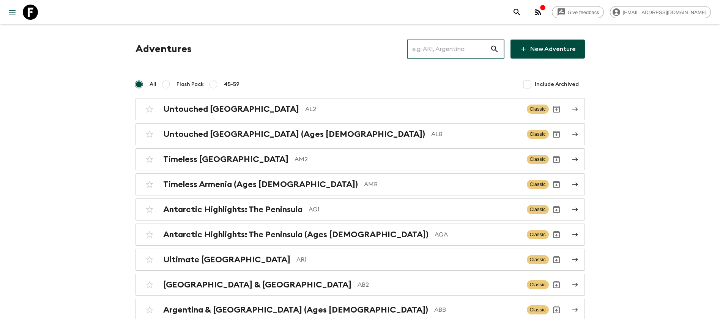  What do you see at coordinates (164, 49) in the screenshot?
I see `h1: Adventures` at bounding box center [164, 49].